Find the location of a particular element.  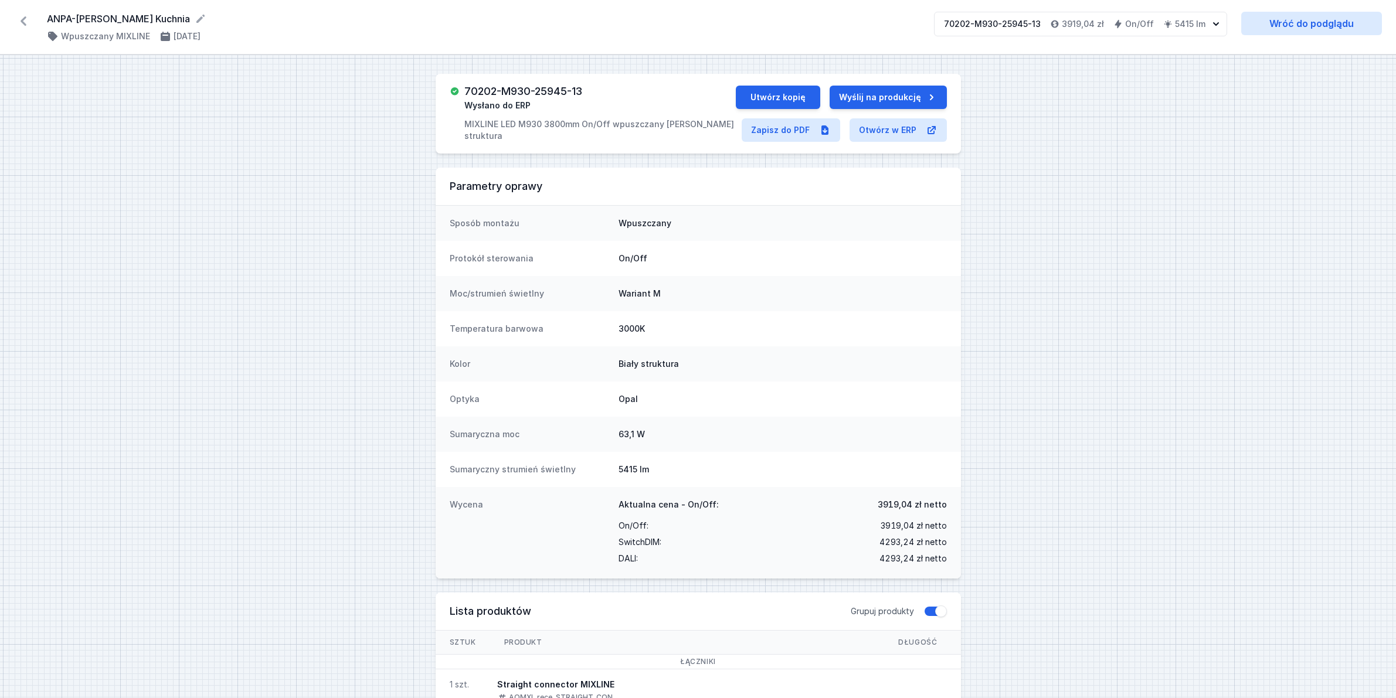

h3: 70202-M930-25945-13 is located at coordinates (523, 91).